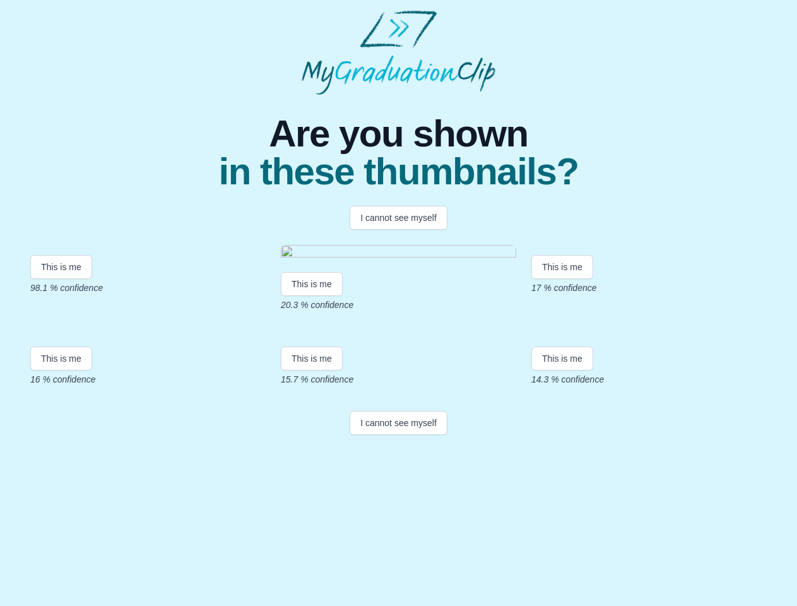  Describe the element at coordinates (398, 134) in the screenshot. I see `span: Are you shown` at that location.